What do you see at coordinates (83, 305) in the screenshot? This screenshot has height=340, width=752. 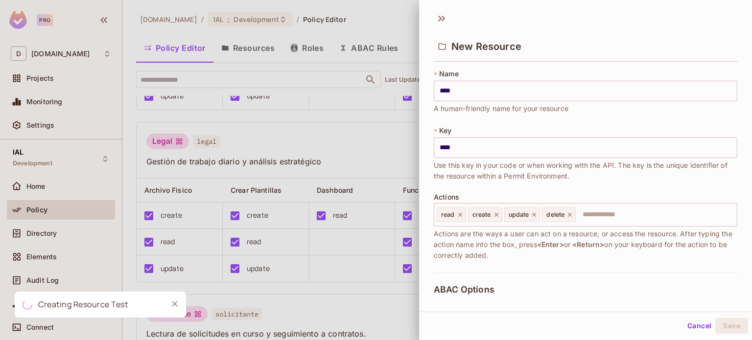 I see `div: Creating Resource Test` at bounding box center [83, 305].